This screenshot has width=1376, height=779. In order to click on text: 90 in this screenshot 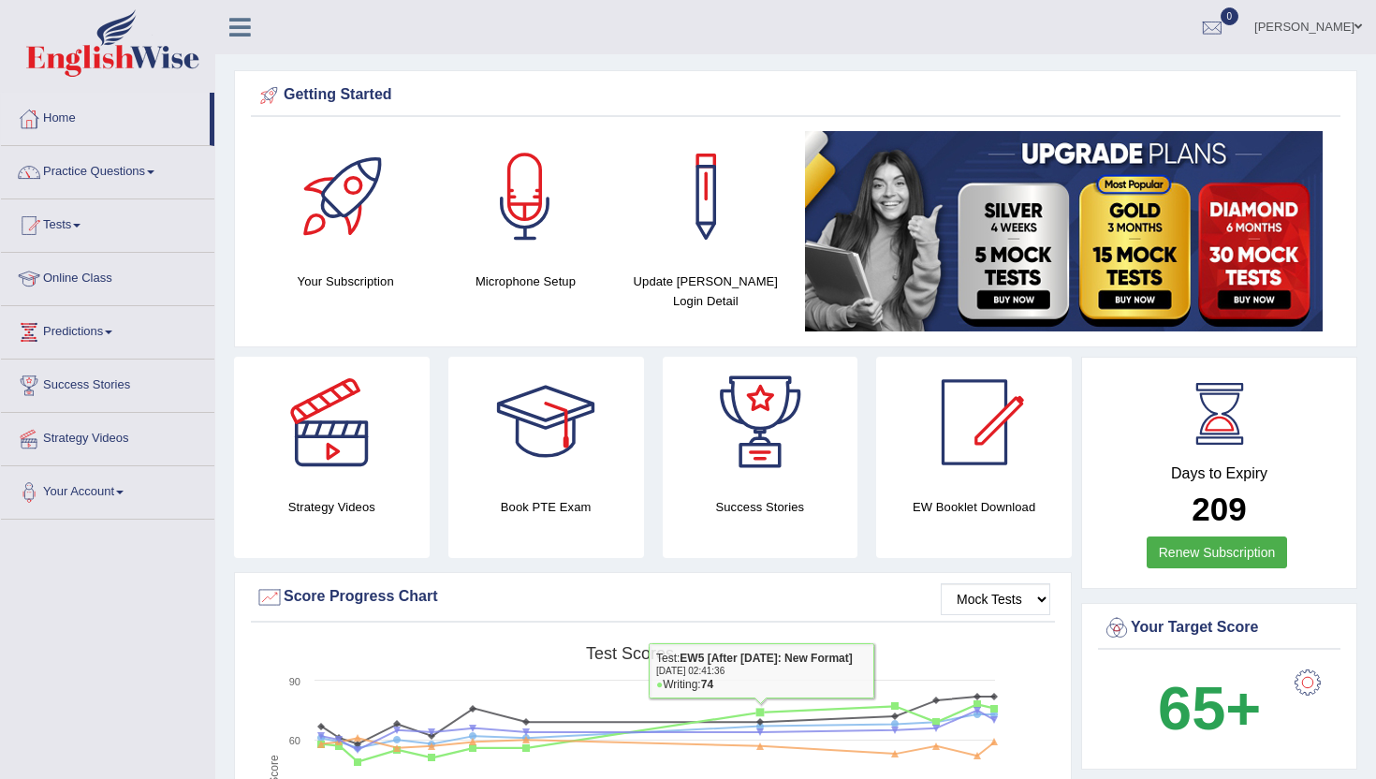, I will do `click(295, 682)`.